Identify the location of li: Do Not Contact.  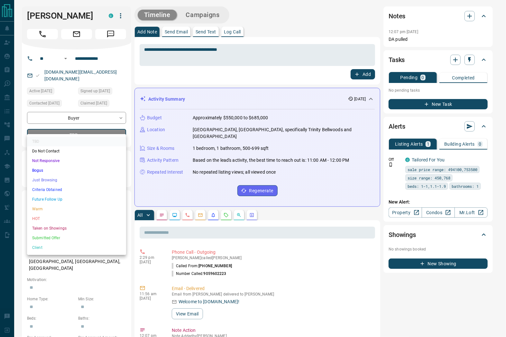
(77, 151).